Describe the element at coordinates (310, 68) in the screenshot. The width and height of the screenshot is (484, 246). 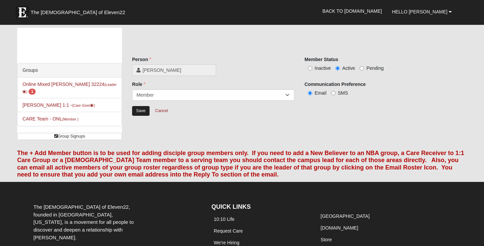
I see `input: Inactive` at that location.